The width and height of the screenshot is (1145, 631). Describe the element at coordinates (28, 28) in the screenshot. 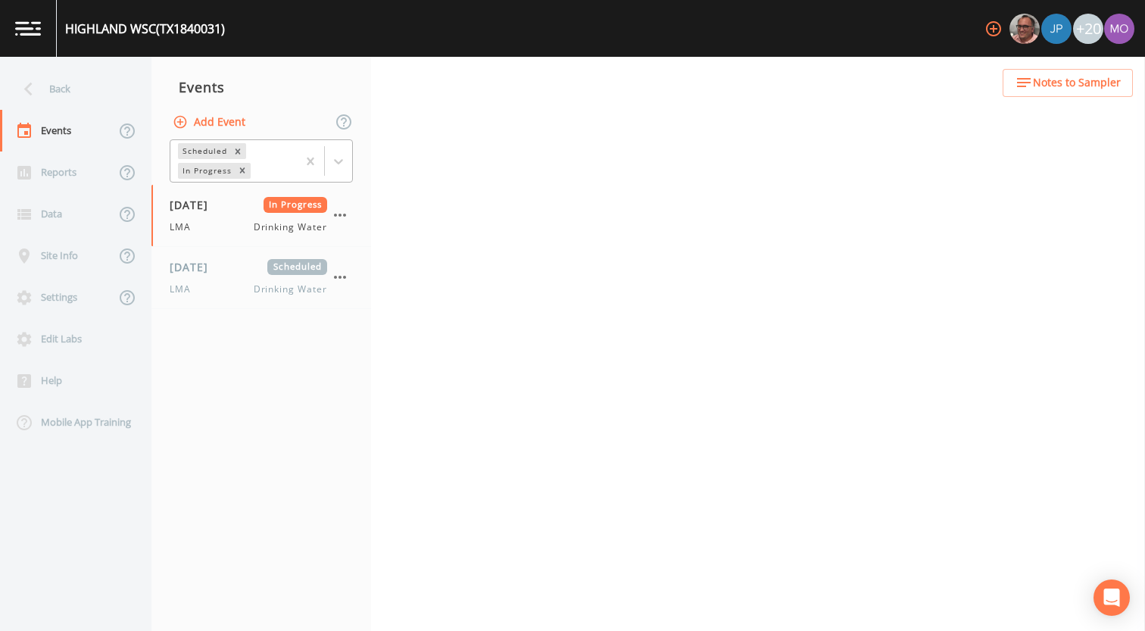

I see `img: logo` at that location.